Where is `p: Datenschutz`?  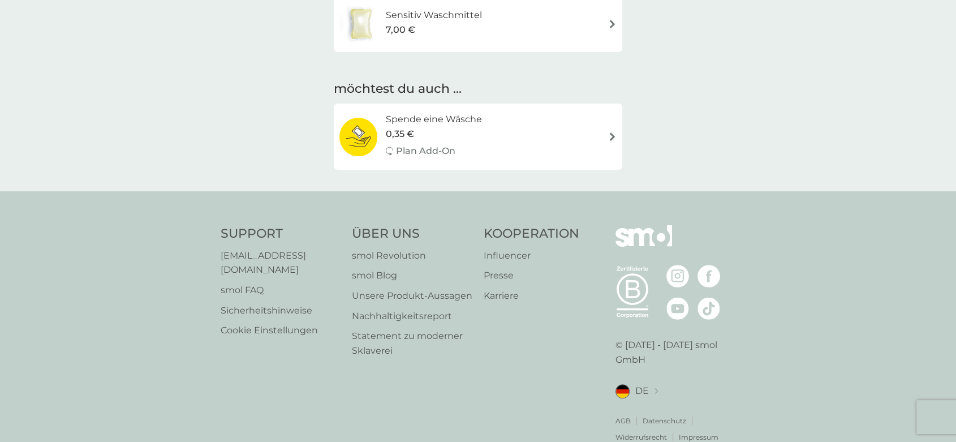 p: Datenschutz is located at coordinates (664, 420).